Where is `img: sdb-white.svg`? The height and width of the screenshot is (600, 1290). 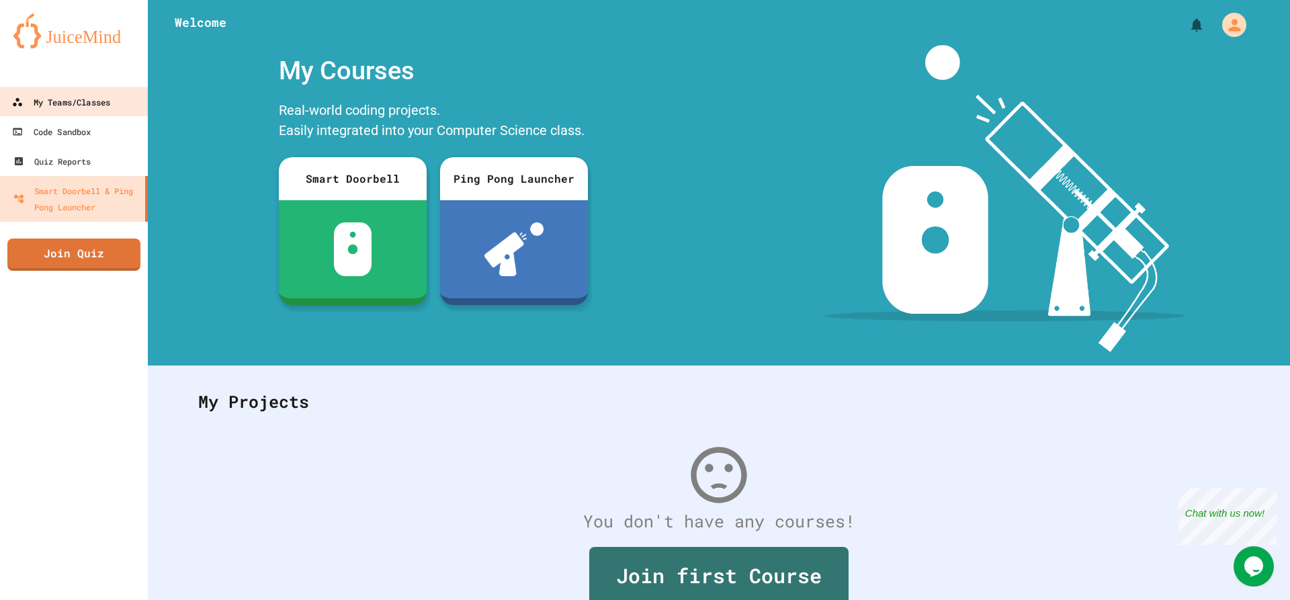 img: sdb-white.svg is located at coordinates (353, 249).